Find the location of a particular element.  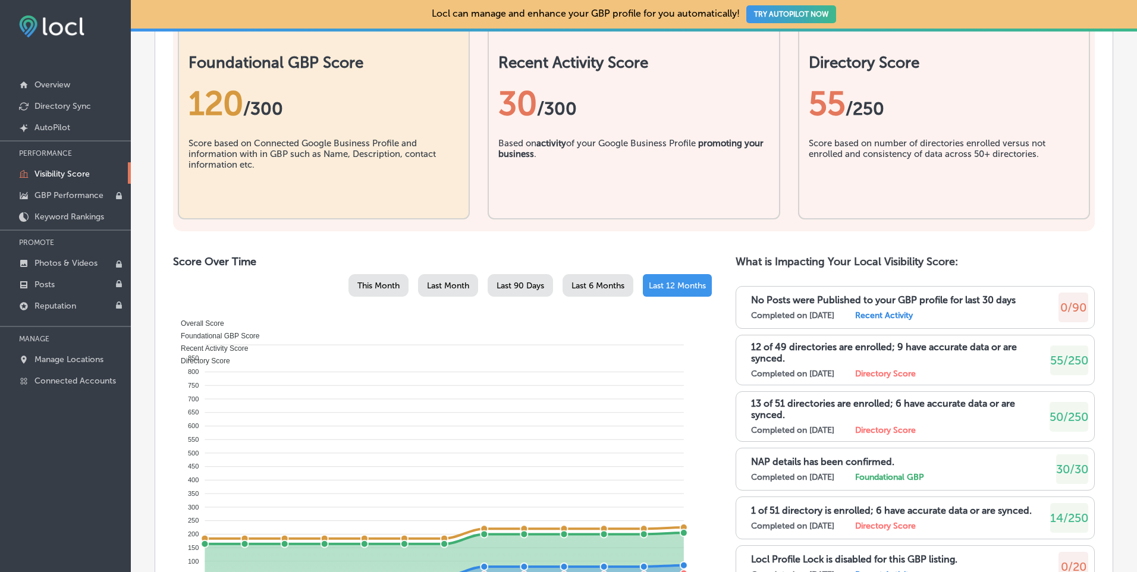

p: Reputation is located at coordinates (55, 306).